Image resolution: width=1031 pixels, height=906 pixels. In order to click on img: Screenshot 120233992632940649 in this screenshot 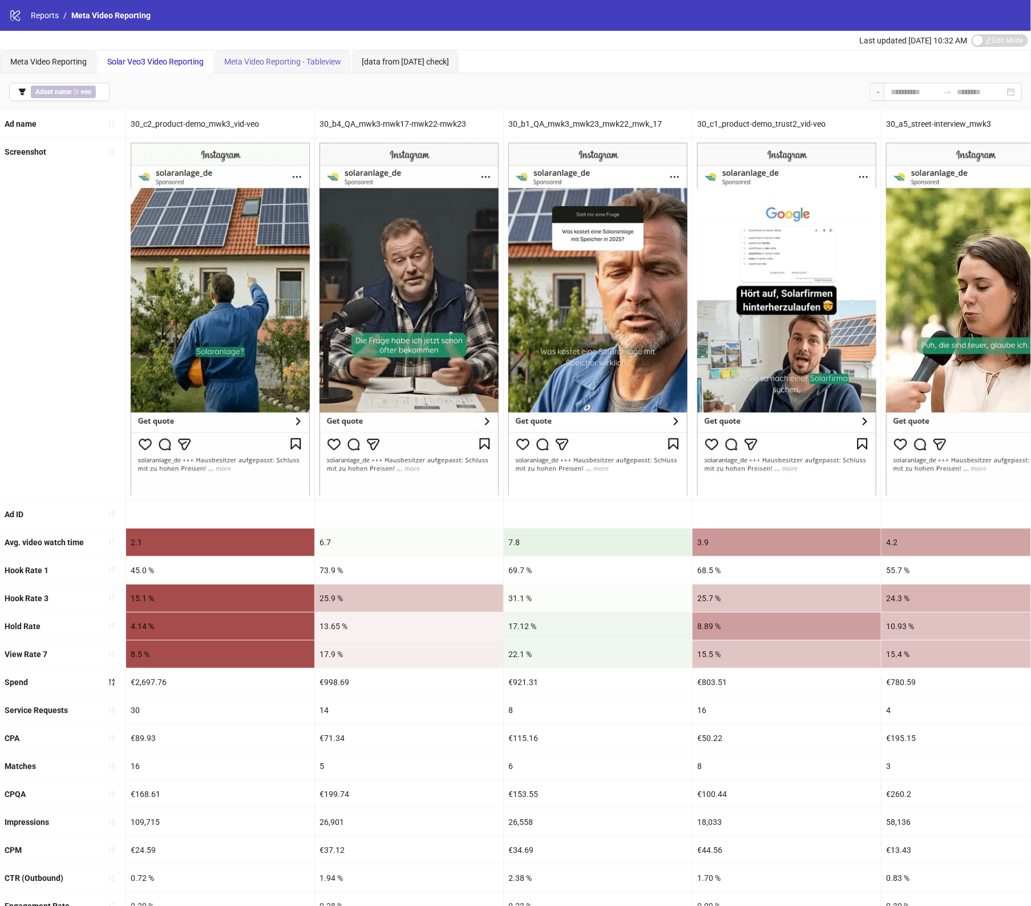, I will do `click(220, 319)`.